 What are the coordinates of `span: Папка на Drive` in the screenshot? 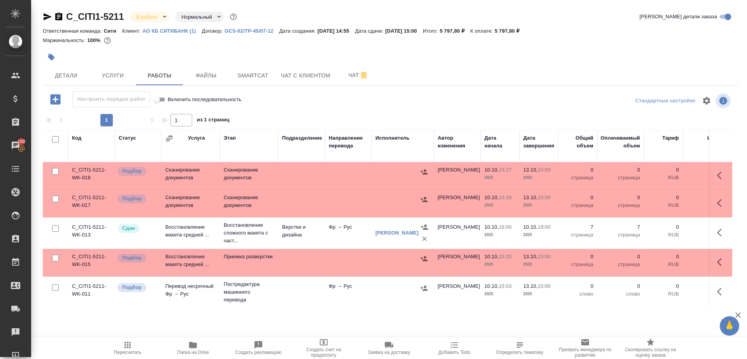 It's located at (193, 353).